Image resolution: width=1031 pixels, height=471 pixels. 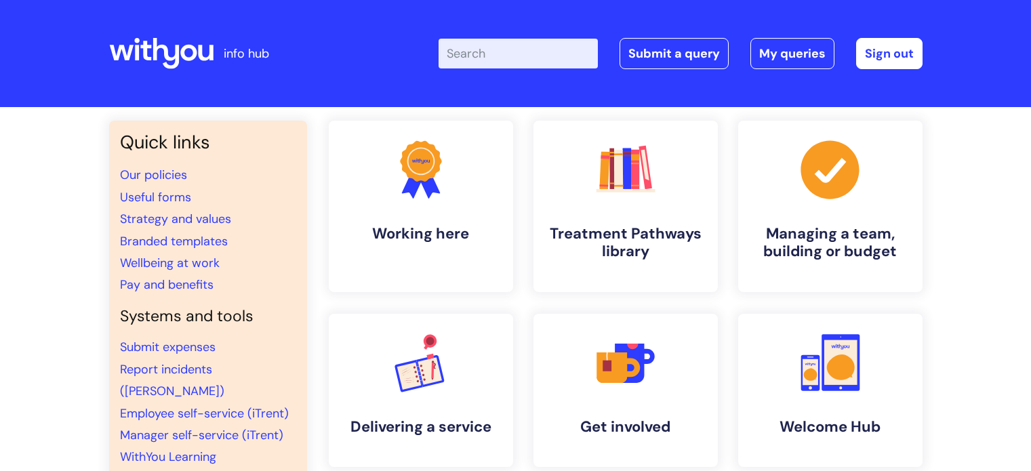 I want to click on a: Manager self-service (iTrent), so click(x=201, y=435).